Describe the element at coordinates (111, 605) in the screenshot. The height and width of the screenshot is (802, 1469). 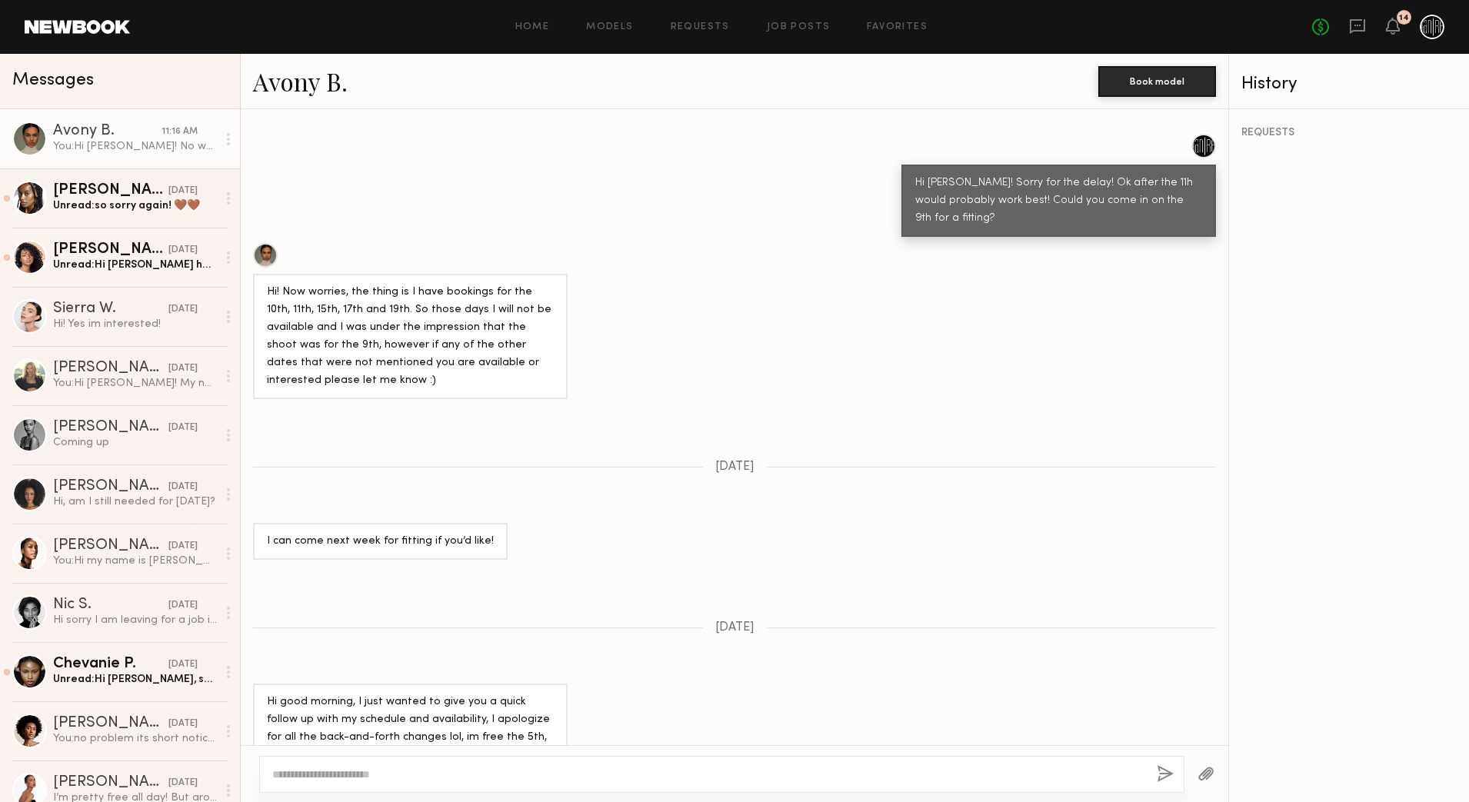
I see `div: Nic S.` at that location.